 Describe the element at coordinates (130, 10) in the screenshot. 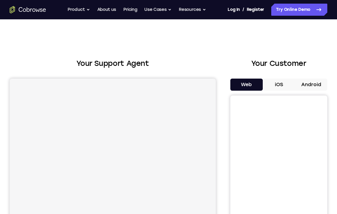

I see `a: Pricing` at that location.